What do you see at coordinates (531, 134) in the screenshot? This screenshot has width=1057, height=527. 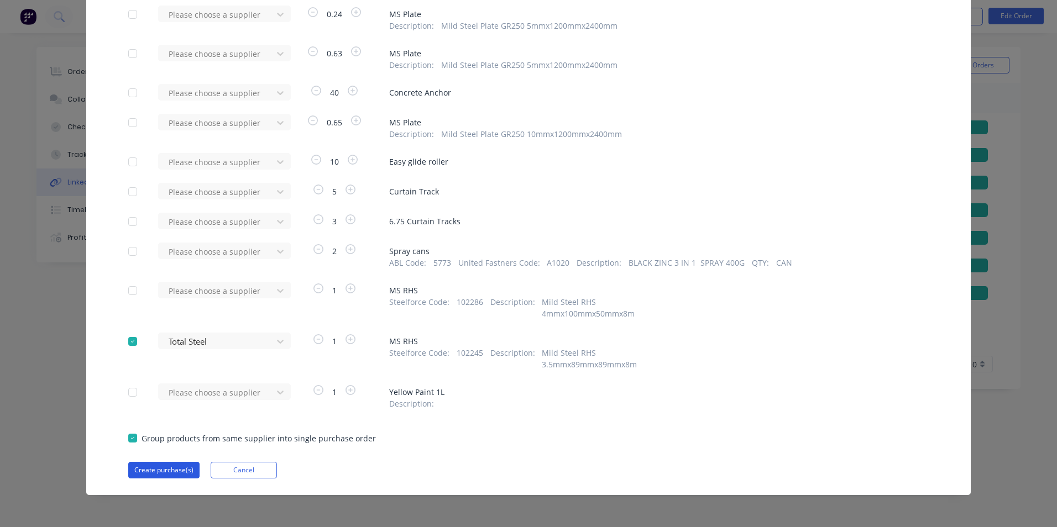 I see `span: Mild Steel Plate GR250 10mmx1200mmx2400mm` at bounding box center [531, 134].